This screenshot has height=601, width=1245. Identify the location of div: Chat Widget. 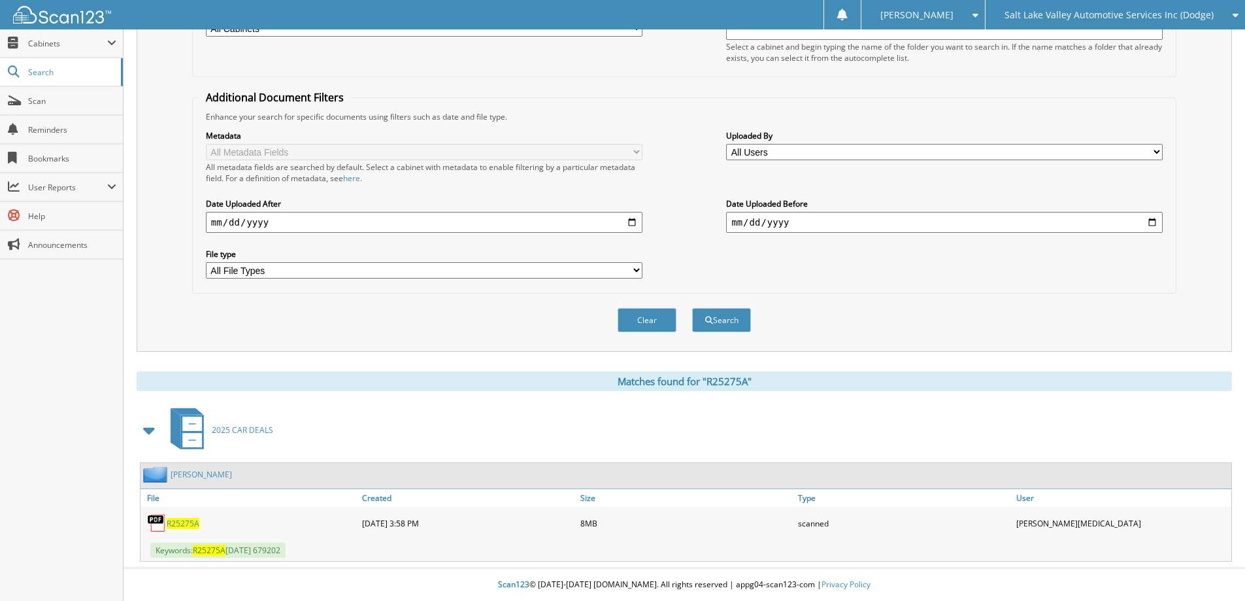
(1212, 569).